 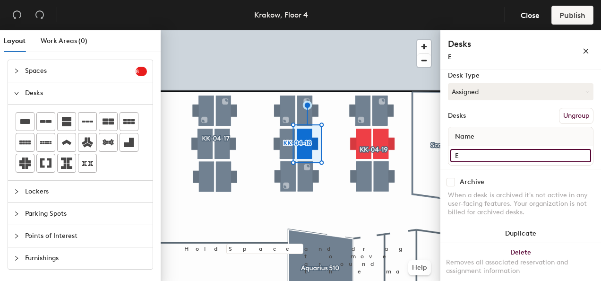 What do you see at coordinates (80, 71) in the screenshot?
I see `span: Spaces` at bounding box center [80, 71].